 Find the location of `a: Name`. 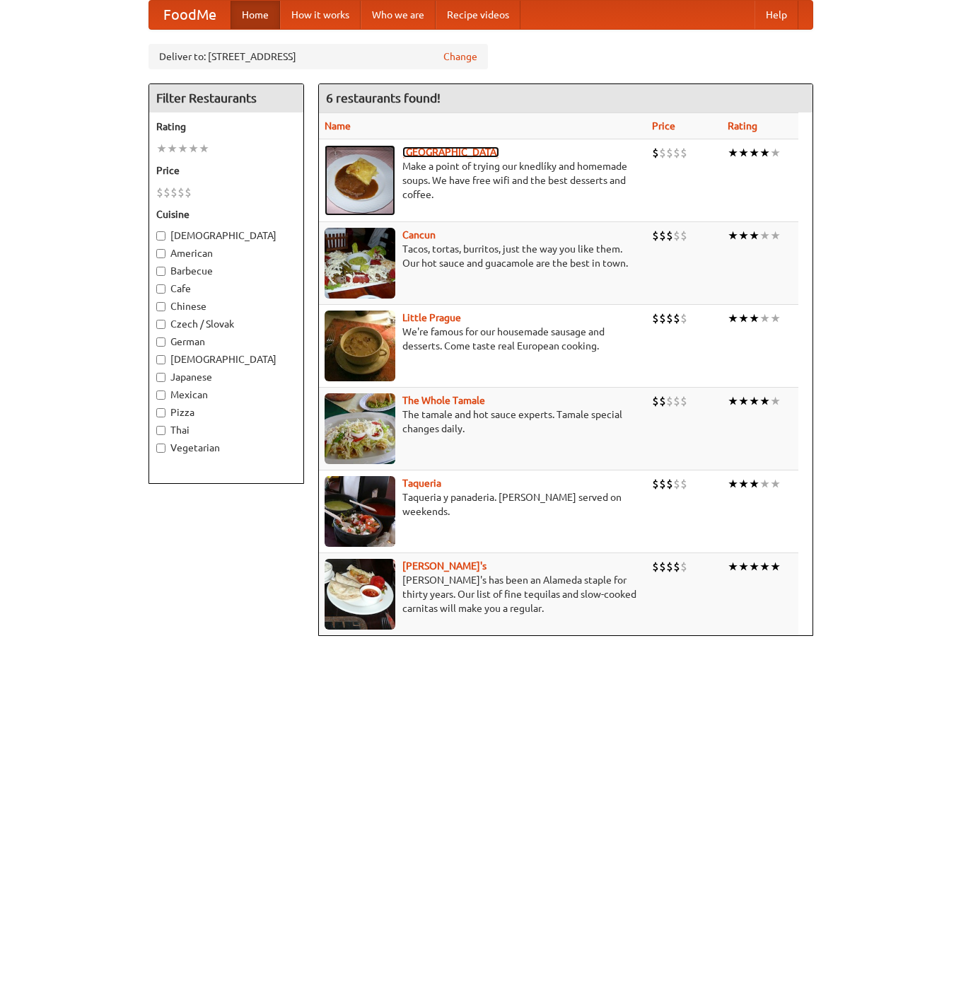

a: Name is located at coordinates (337, 126).